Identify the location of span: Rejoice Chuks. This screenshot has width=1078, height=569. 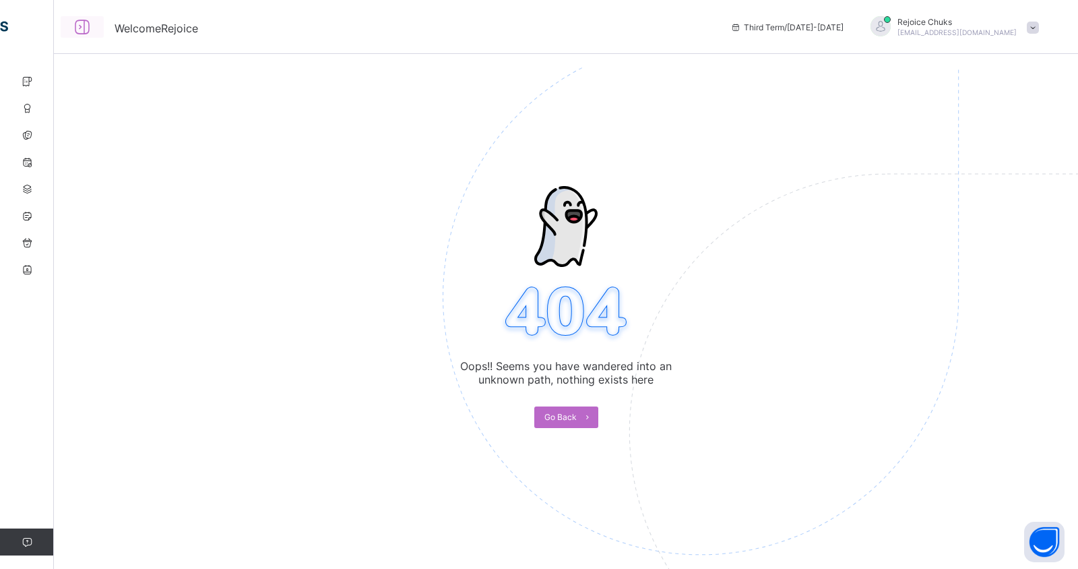
(956, 22).